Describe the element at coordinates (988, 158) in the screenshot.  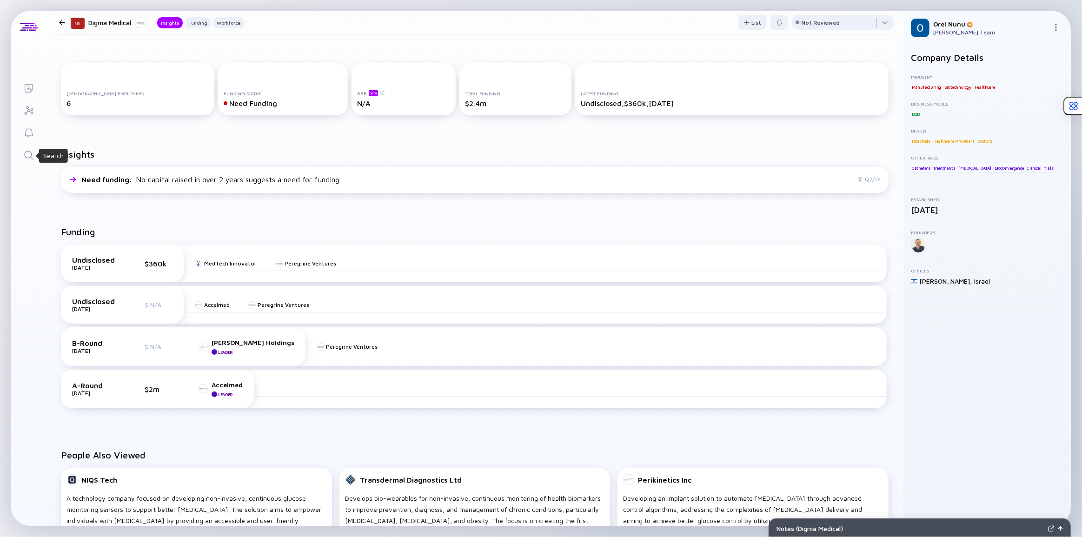
I see `div: Other Tags` at that location.